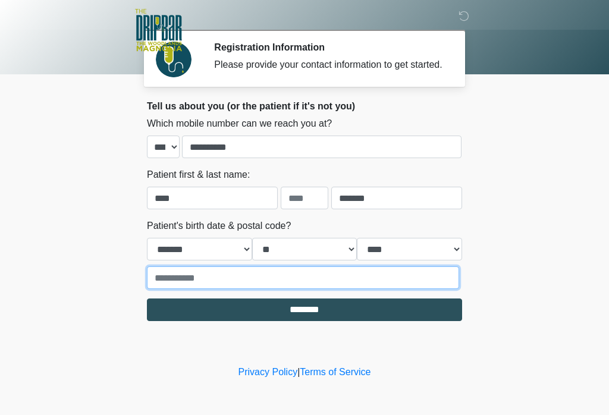 This screenshot has width=609, height=415. I want to click on a: Terms of Service, so click(335, 371).